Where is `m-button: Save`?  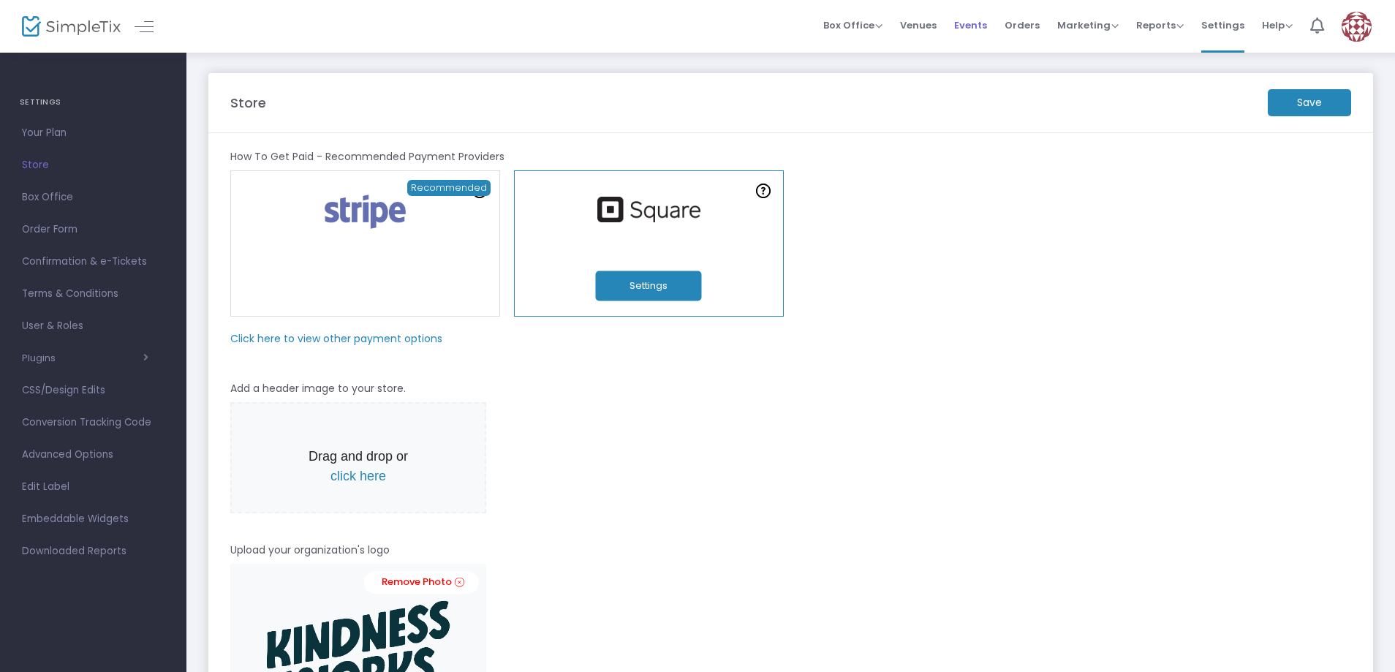 m-button: Save is located at coordinates (1309, 102).